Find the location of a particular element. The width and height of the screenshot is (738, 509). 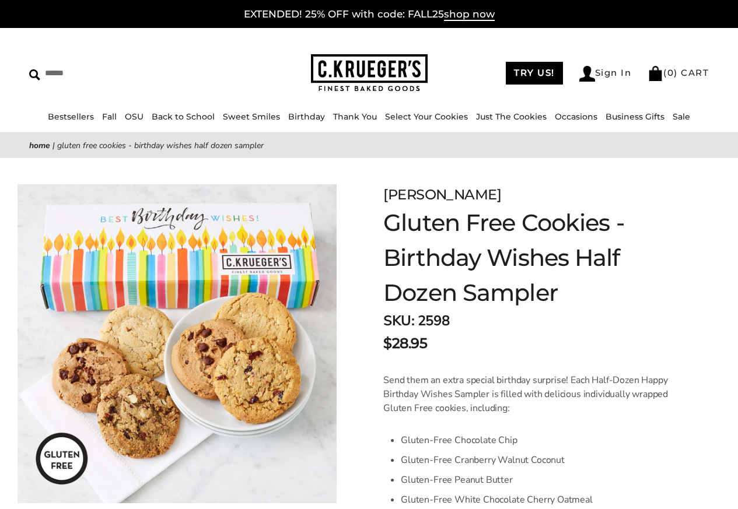

p: Send them an extra special birthday surprise! Each Half-Dozen Happy Birthday Wishes Sampler is fi... is located at coordinates (531, 394).